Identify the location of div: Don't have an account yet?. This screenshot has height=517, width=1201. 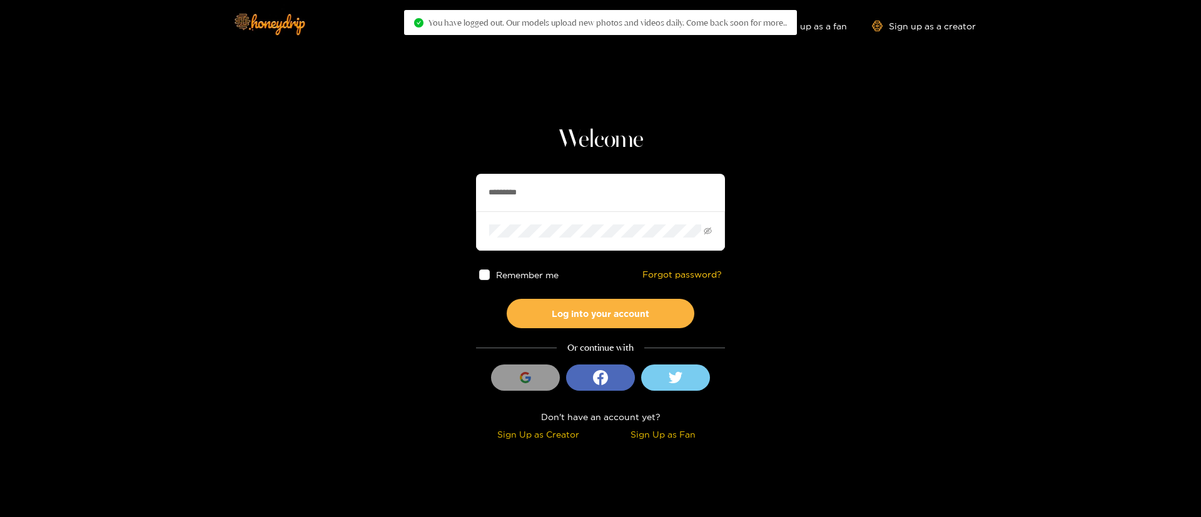
(600, 417).